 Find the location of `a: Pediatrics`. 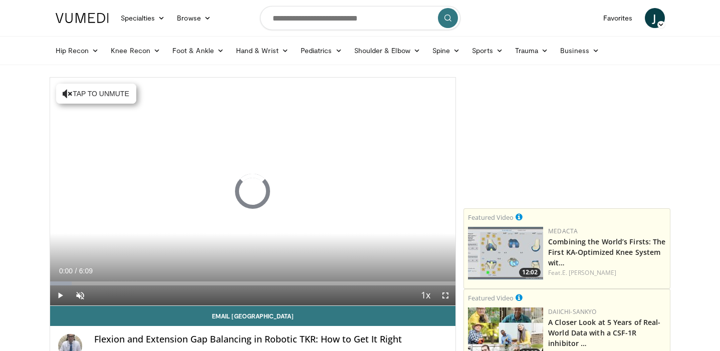

a: Pediatrics is located at coordinates (321, 51).